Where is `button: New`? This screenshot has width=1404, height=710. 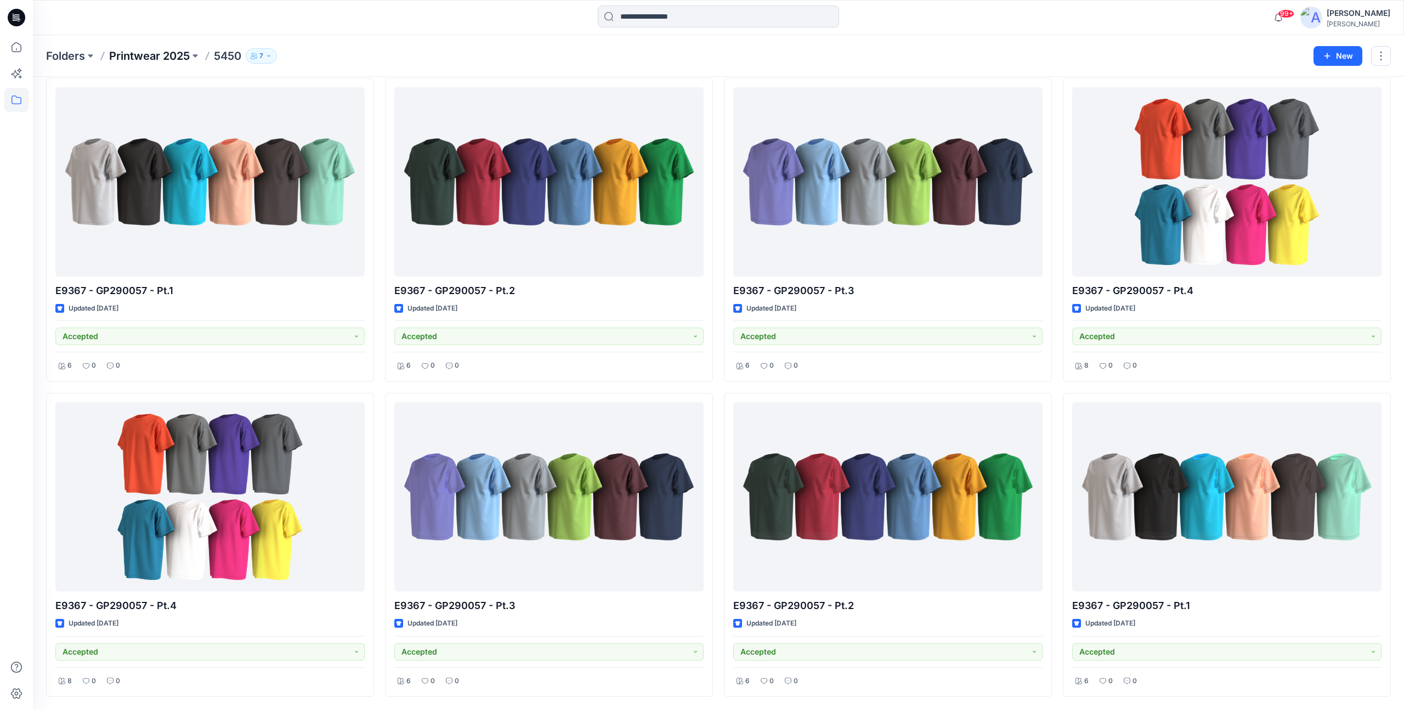 button: New is located at coordinates (1338, 56).